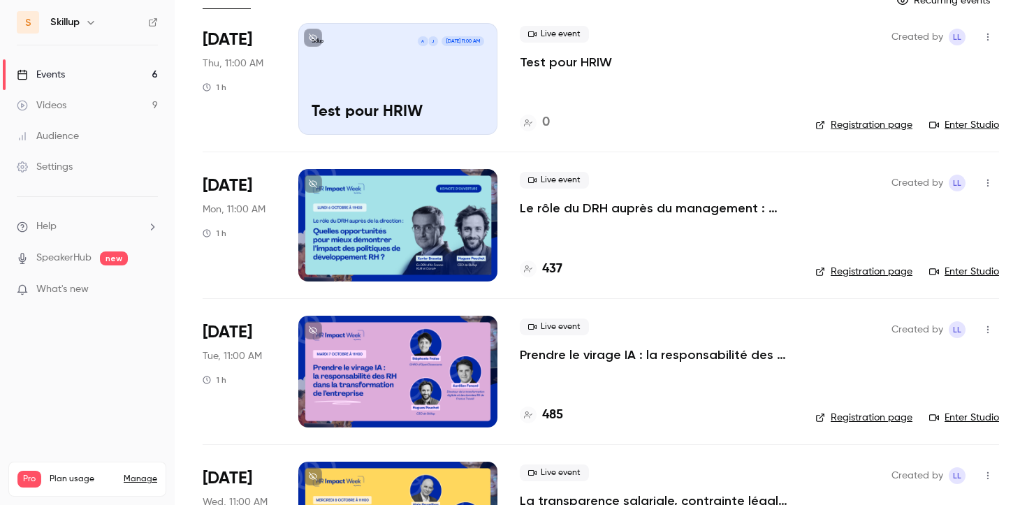  Describe the element at coordinates (541, 269) in the screenshot. I see `a: 437` at that location.